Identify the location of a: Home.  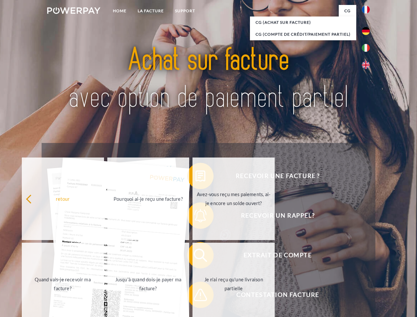
(120, 11).